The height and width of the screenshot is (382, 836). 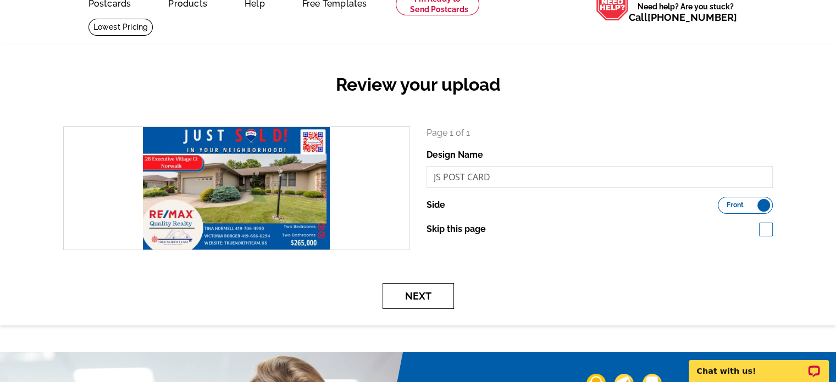 What do you see at coordinates (70, 24) in the screenshot?
I see `p: Chat with us!` at bounding box center [70, 24].